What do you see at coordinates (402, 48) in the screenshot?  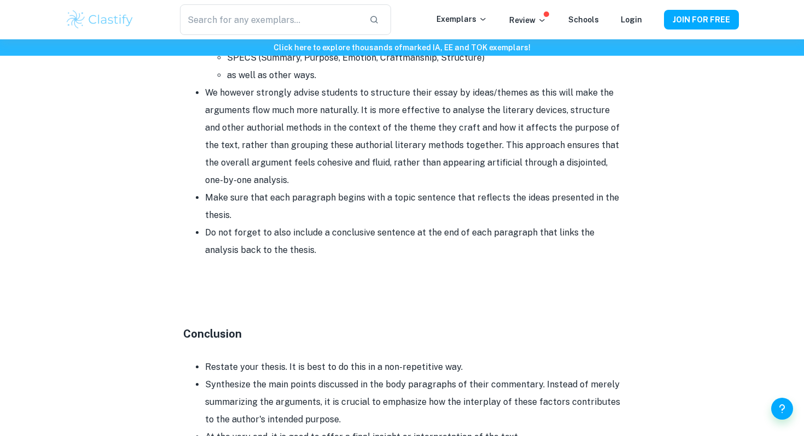 I see `h6: Click here to explore thousands of marked IA, EE and TOK exemplars !` at bounding box center [402, 48].